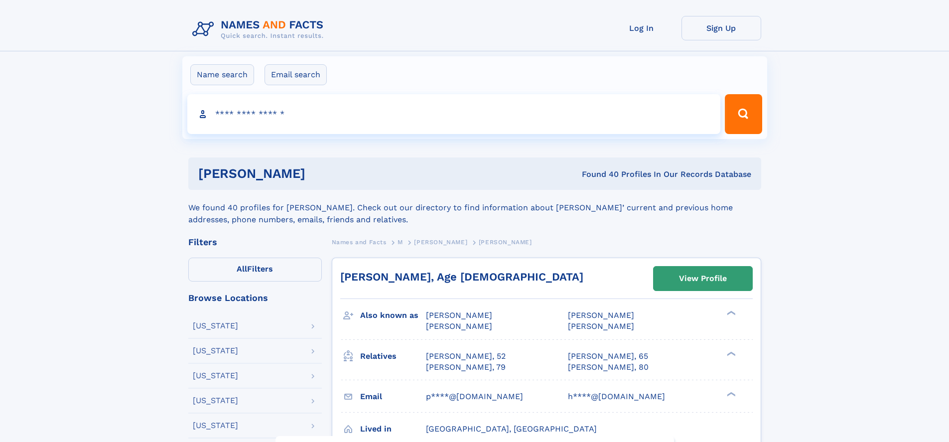 The height and width of the screenshot is (442, 949). What do you see at coordinates (597, 174) in the screenshot?
I see `div: Found 40 Profiles In Our Records Database` at bounding box center [597, 174].